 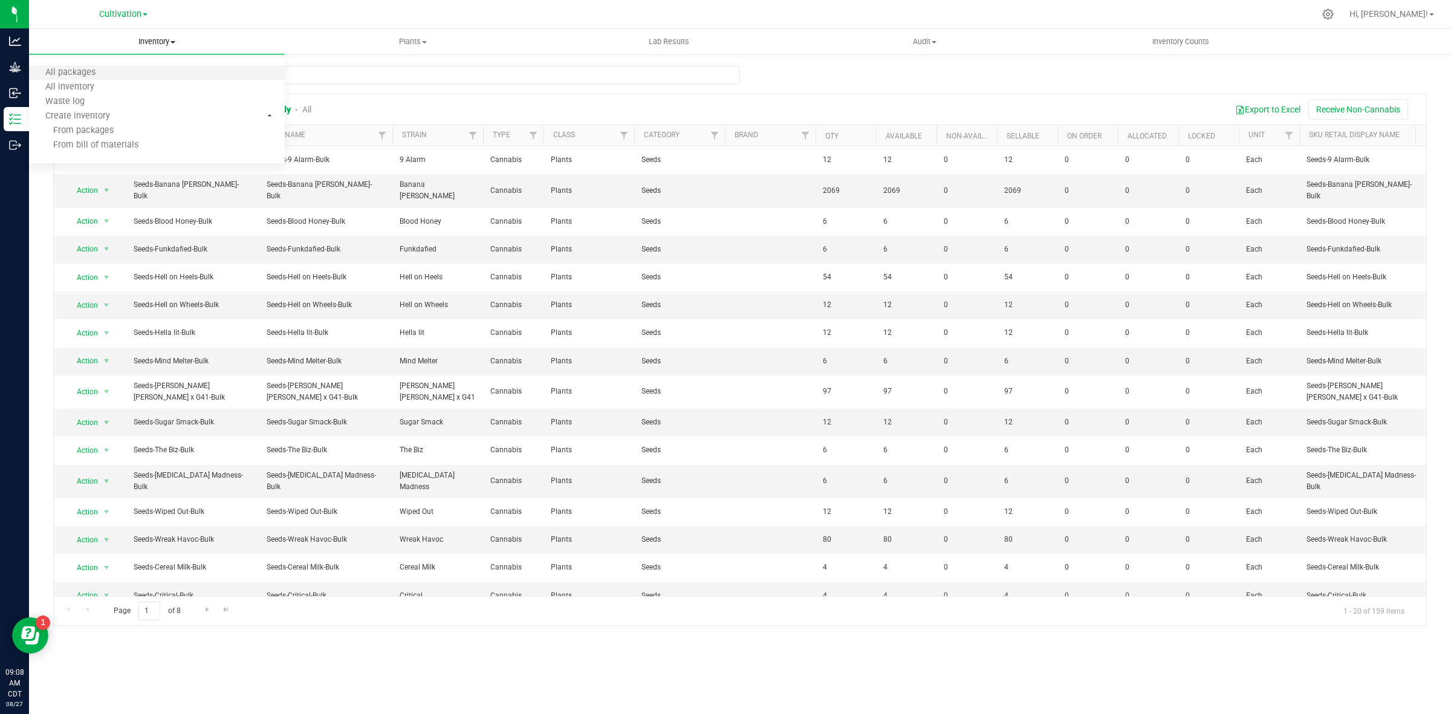 What do you see at coordinates (1027, 190) in the screenshot?
I see `span: 2069` at bounding box center [1027, 190].